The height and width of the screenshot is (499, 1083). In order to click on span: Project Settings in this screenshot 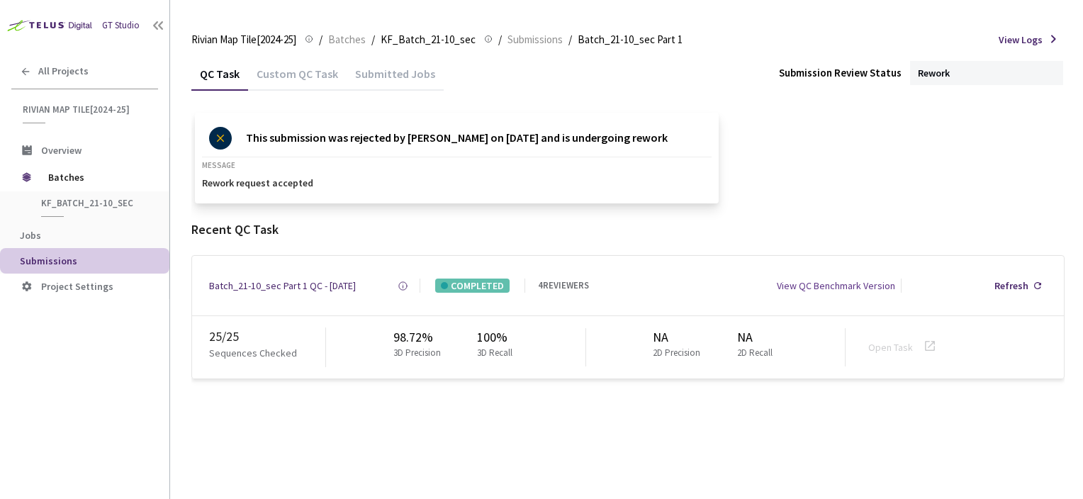, I will do `click(77, 286)`.